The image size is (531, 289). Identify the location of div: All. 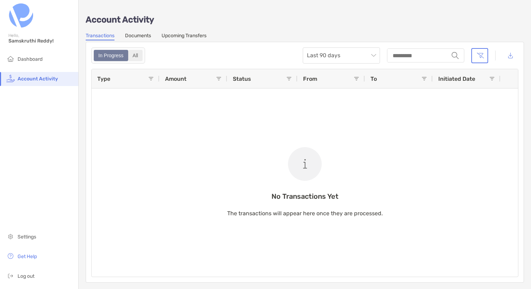
(136, 56).